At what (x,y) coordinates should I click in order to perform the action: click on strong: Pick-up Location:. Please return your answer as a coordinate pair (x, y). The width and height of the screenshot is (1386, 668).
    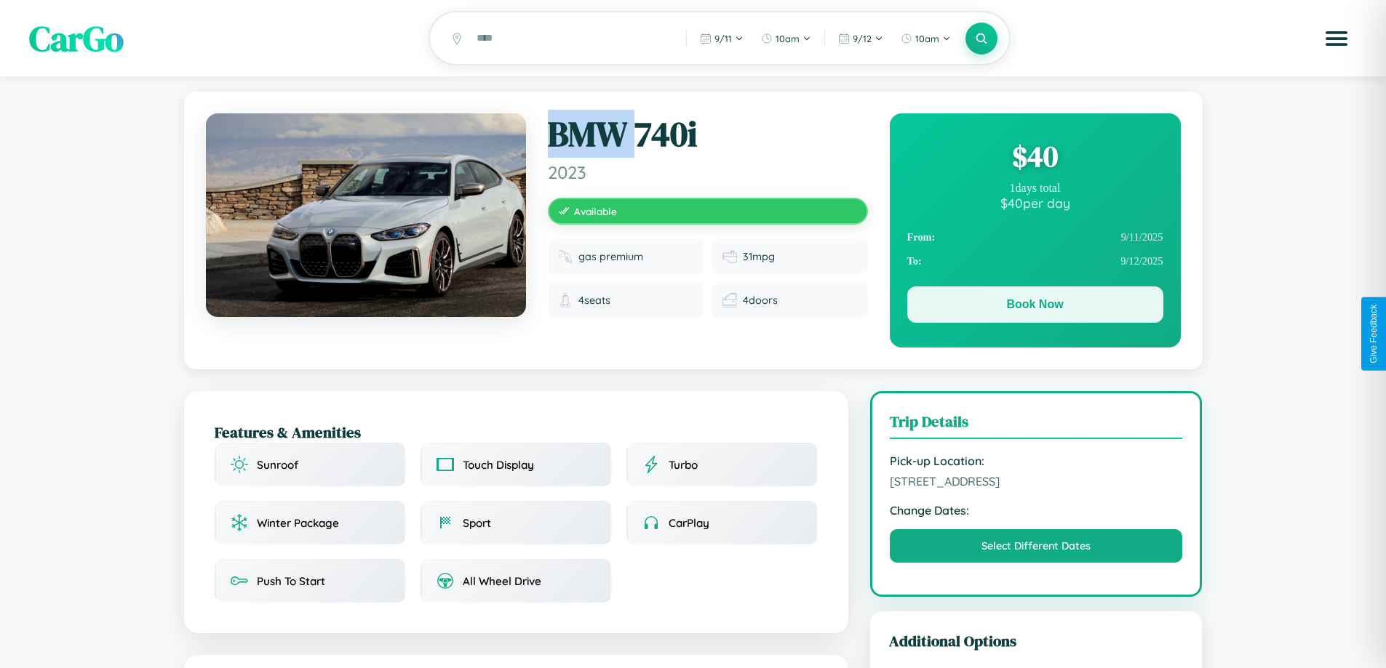
    Looking at the image, I should click on (1036, 461).